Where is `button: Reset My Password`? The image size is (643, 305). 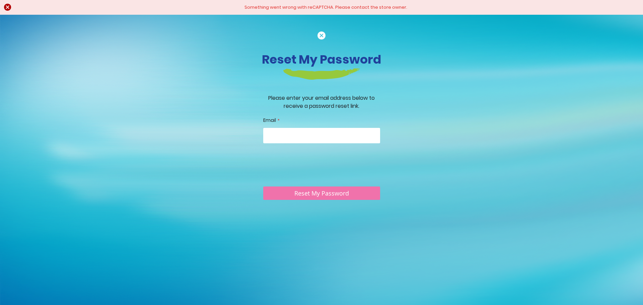 button: Reset My Password is located at coordinates (321, 193).